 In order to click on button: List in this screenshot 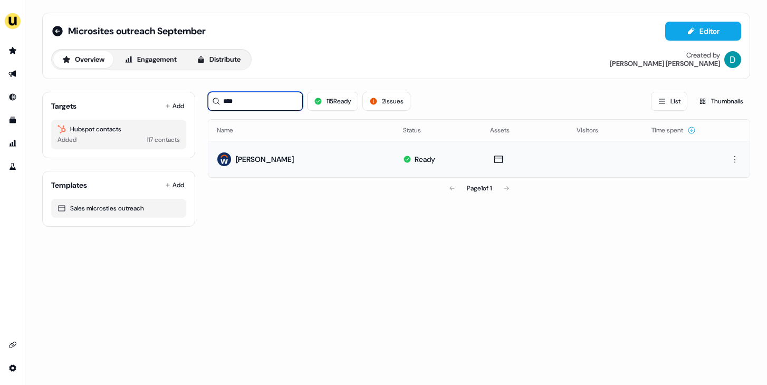, I will do `click(669, 101)`.